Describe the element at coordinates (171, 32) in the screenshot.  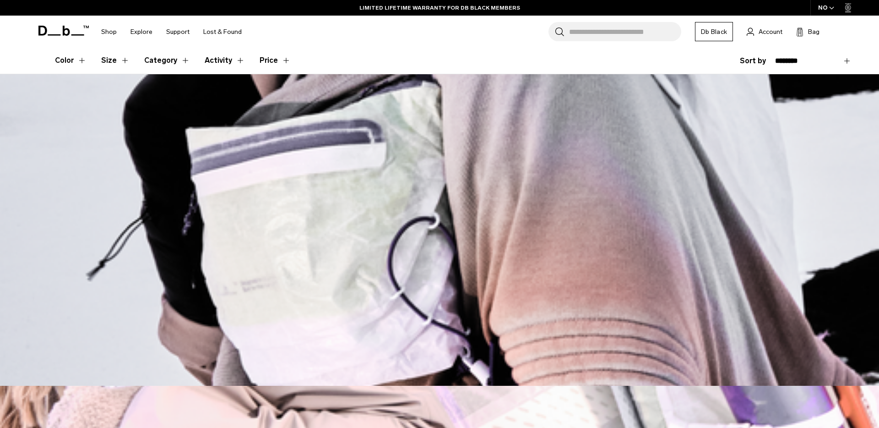
I see `nav: Main Navigation` at that location.